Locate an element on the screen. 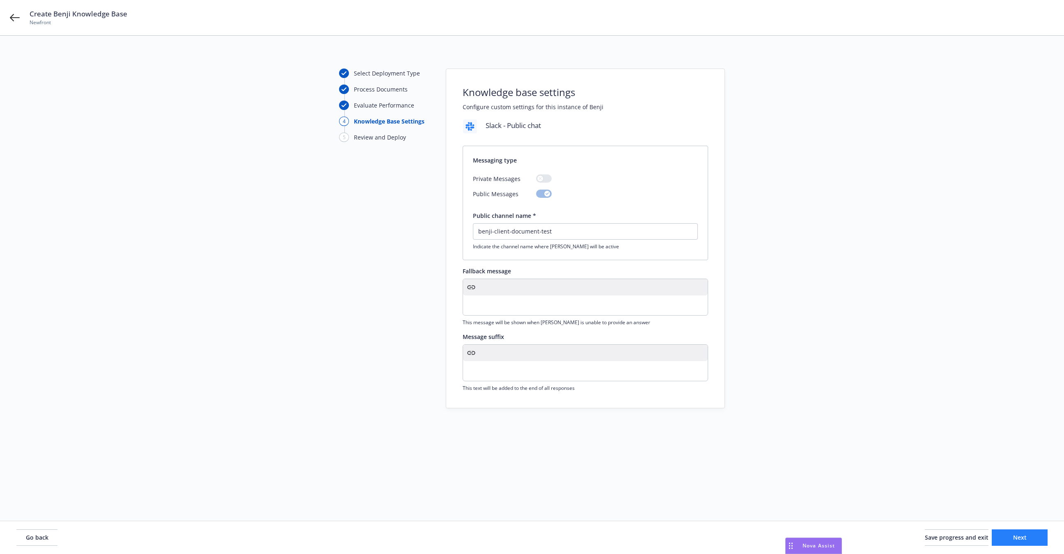  button: Save progress and exit is located at coordinates (957, 538).